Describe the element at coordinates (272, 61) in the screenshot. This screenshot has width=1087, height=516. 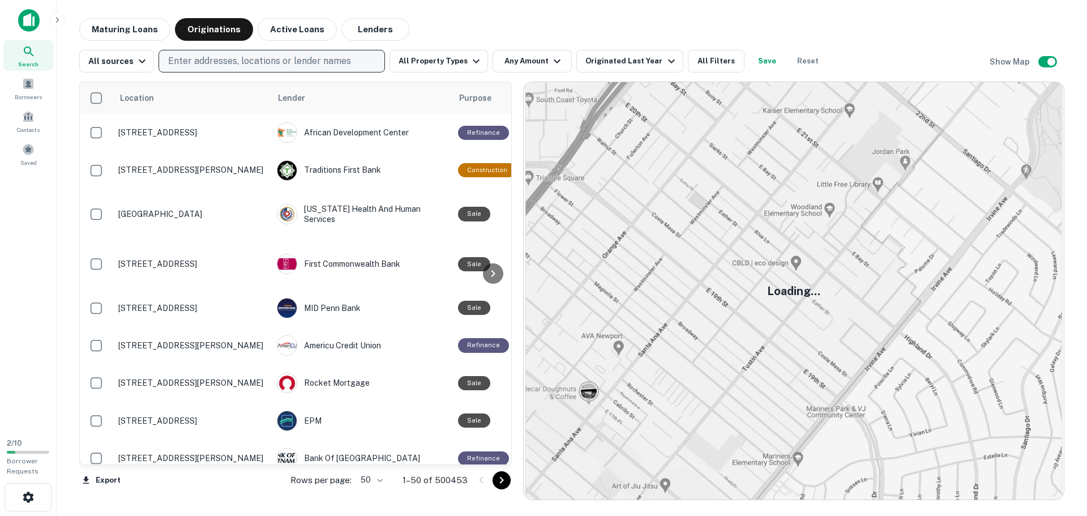
I see `button: Enter addresses, locations or lender names` at that location.